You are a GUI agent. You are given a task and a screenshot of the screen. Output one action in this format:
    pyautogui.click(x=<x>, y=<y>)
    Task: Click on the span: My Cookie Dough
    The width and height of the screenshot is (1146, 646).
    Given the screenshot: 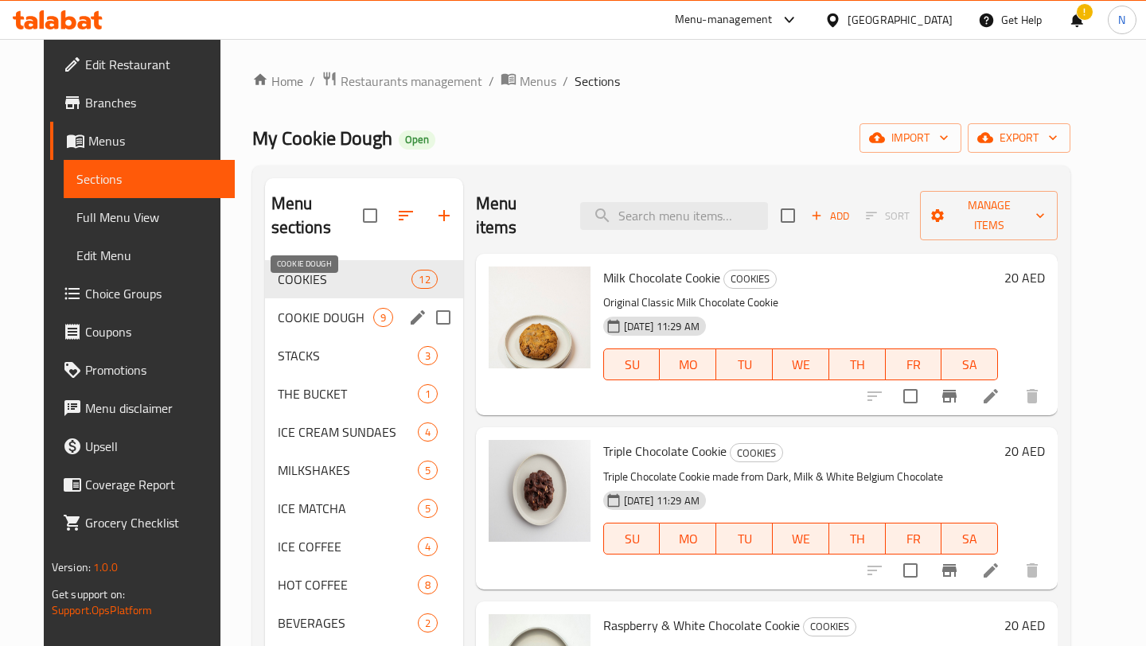 What is the action you would take?
    pyautogui.click(x=322, y=138)
    